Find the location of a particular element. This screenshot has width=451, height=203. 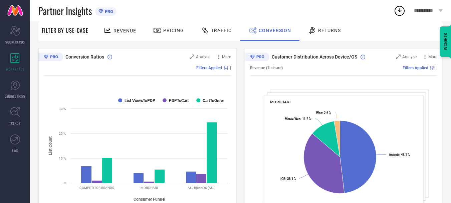

span: Traffic is located at coordinates (221, 30).